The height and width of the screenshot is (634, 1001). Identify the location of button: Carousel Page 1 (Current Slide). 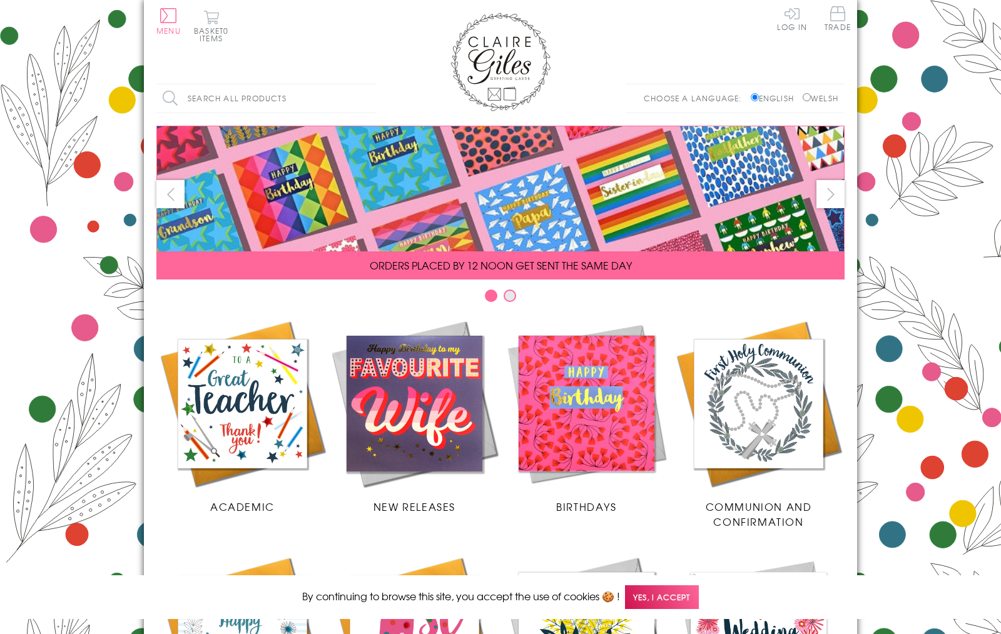
(491, 296).